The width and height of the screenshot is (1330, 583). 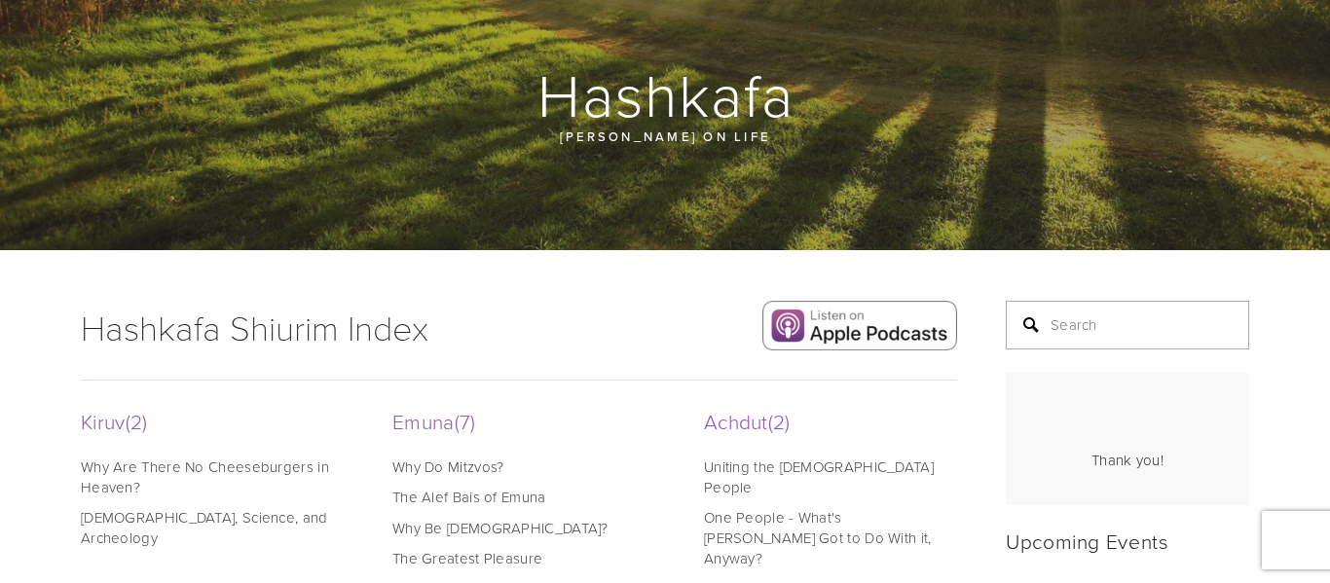 What do you see at coordinates (207, 420) in the screenshot?
I see `a: Kiruv2` at bounding box center [207, 420].